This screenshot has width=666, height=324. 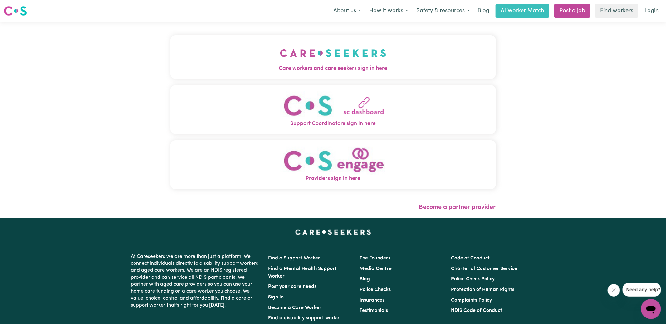 What do you see at coordinates (333, 124) in the screenshot?
I see `span: Support Coordinators sign in here` at bounding box center [333, 124].